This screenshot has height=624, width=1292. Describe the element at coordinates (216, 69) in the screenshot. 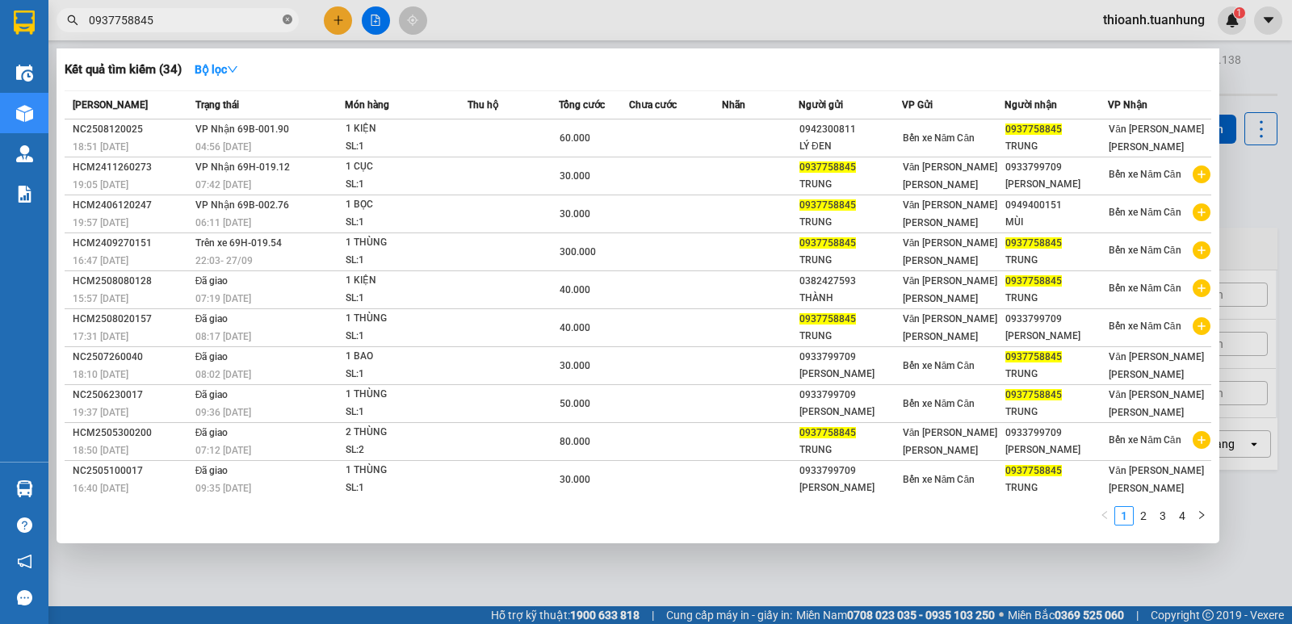

I see `button: Bộ lọcdown` at that location.